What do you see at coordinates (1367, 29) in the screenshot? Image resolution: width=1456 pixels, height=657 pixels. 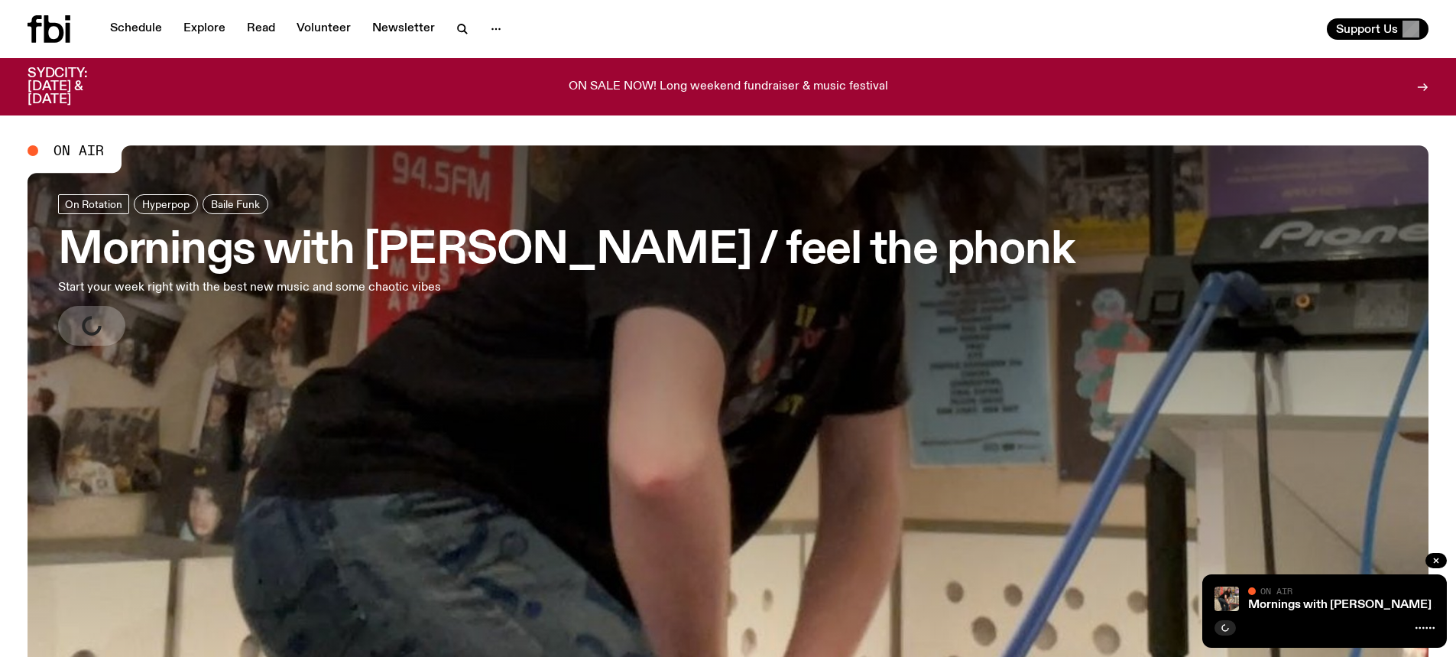 I see `span: Support Us` at bounding box center [1367, 29].